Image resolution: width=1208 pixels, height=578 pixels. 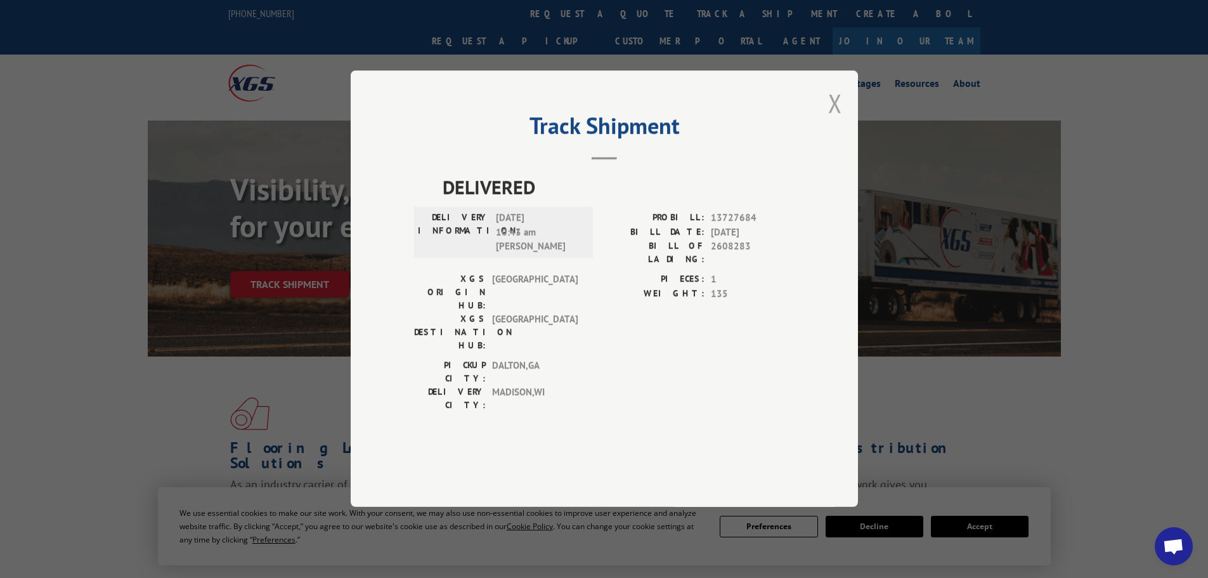 What do you see at coordinates (450, 372) in the screenshot?
I see `label: PICKUP CITY:` at bounding box center [450, 372].